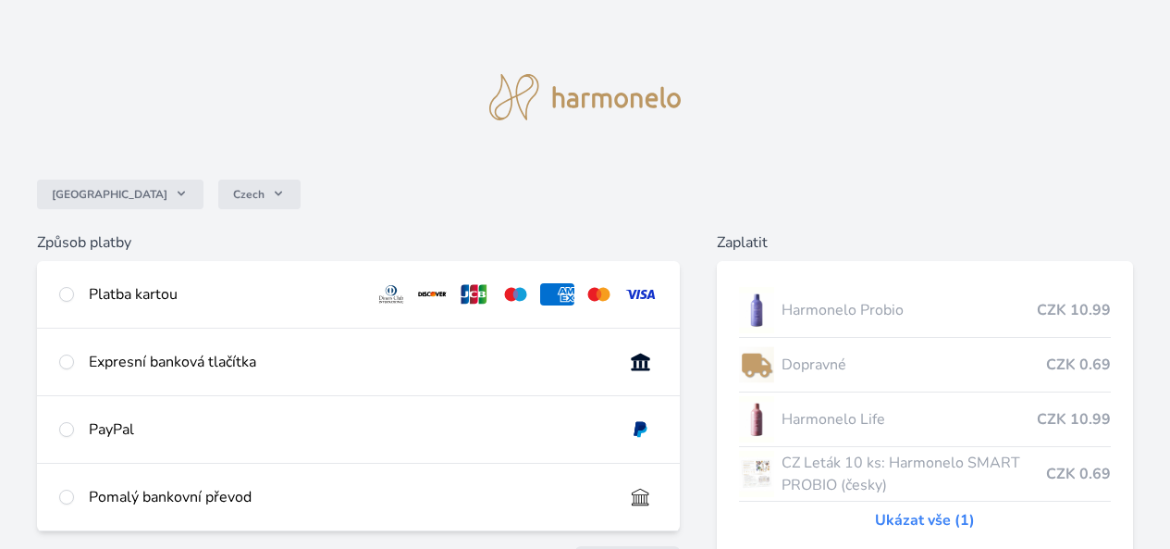 This screenshot has height=549, width=1170. Describe the element at coordinates (909, 419) in the screenshot. I see `span: Harmonelo Life` at that location.